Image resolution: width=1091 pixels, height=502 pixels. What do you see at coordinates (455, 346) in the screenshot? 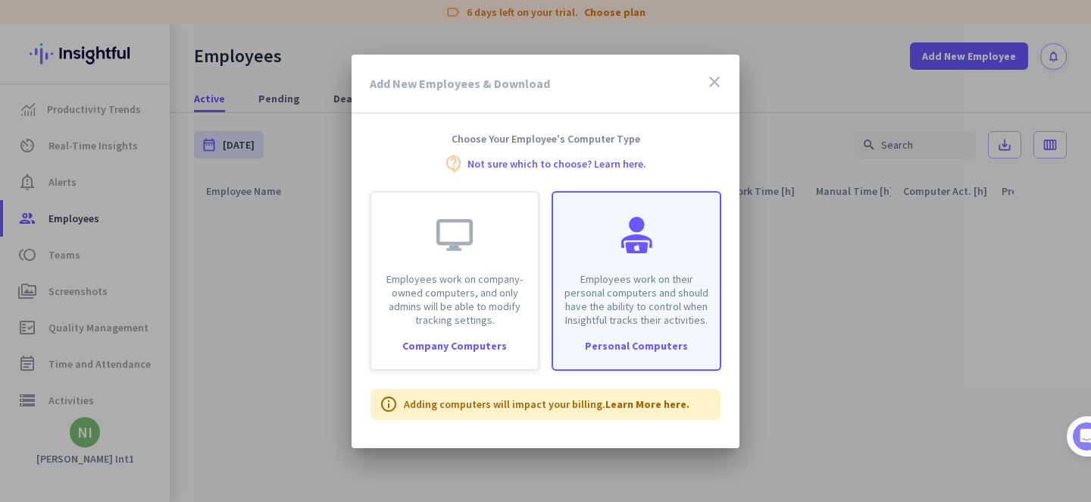
I see `div: Company Computers` at bounding box center [455, 346].